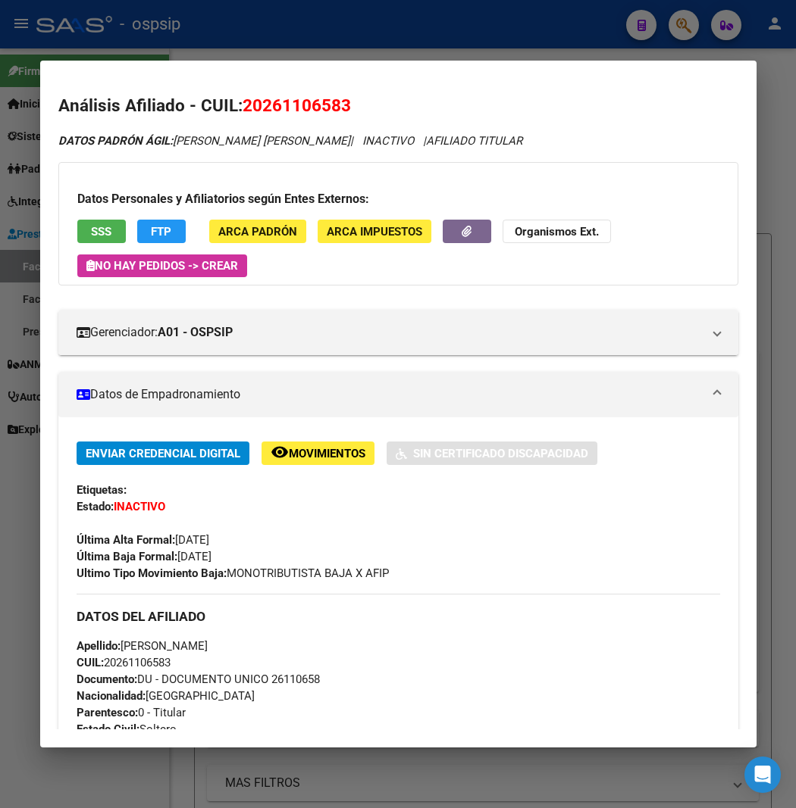  What do you see at coordinates (107, 713) in the screenshot?
I see `strong: Parentesco:` at bounding box center [107, 713].